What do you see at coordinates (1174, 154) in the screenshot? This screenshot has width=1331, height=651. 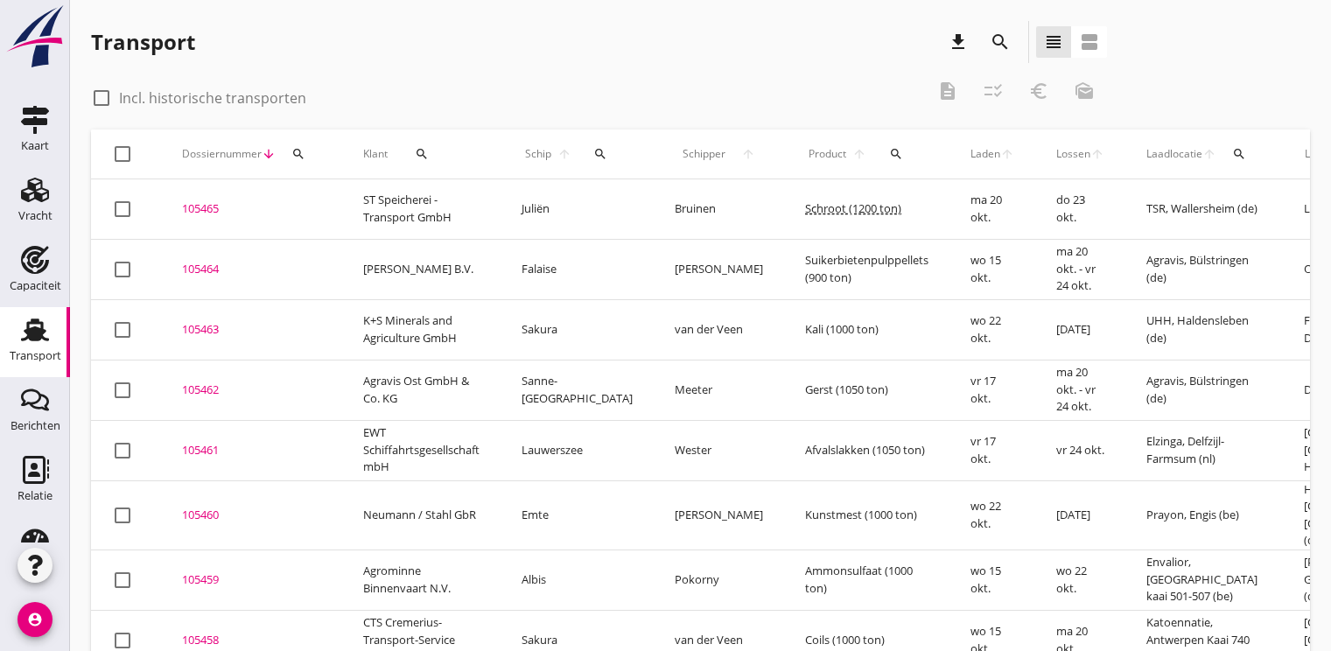 I see `span: Laadlocatie` at bounding box center [1174, 154].